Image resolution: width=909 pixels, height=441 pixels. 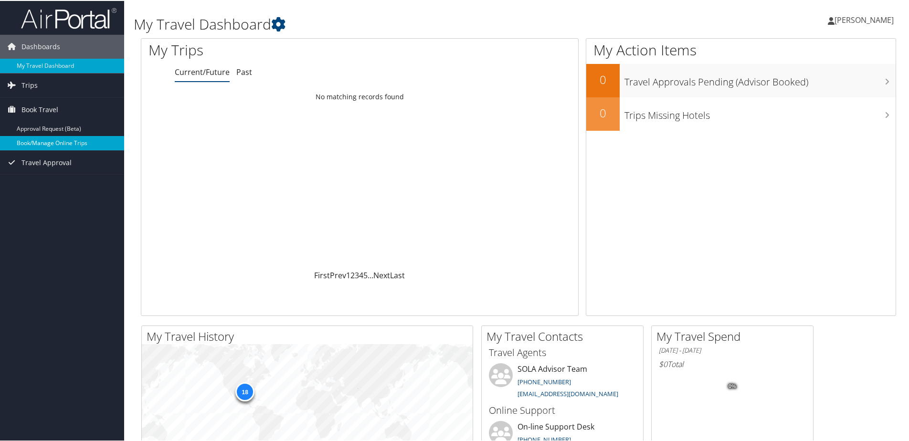 I want to click on a: Current/Future, so click(x=202, y=71).